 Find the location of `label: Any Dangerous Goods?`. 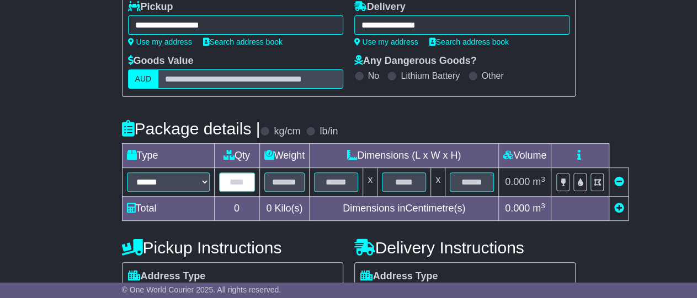

label: Any Dangerous Goods? is located at coordinates (415, 61).